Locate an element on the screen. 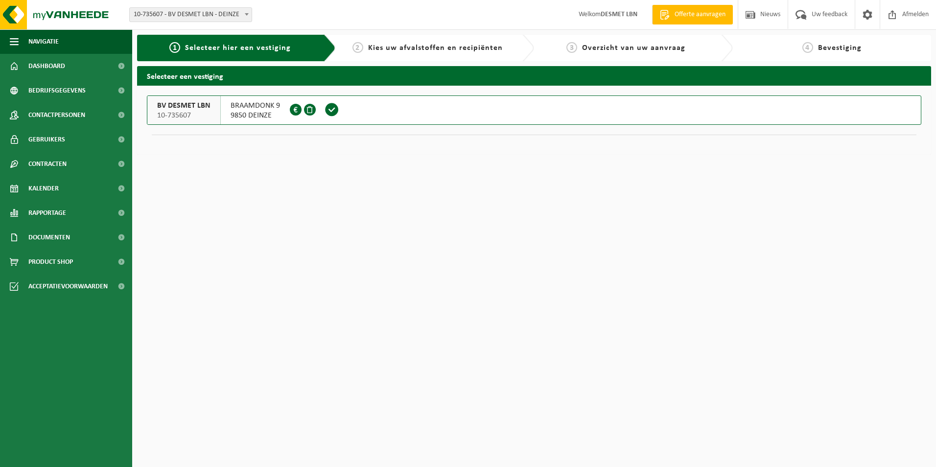 The height and width of the screenshot is (467, 936). span: Kalender is located at coordinates (44, 188).